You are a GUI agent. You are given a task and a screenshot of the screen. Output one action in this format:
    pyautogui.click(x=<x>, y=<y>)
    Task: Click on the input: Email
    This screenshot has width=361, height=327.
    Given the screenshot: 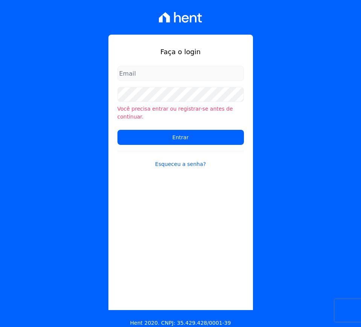 What is the action you would take?
    pyautogui.click(x=181, y=73)
    